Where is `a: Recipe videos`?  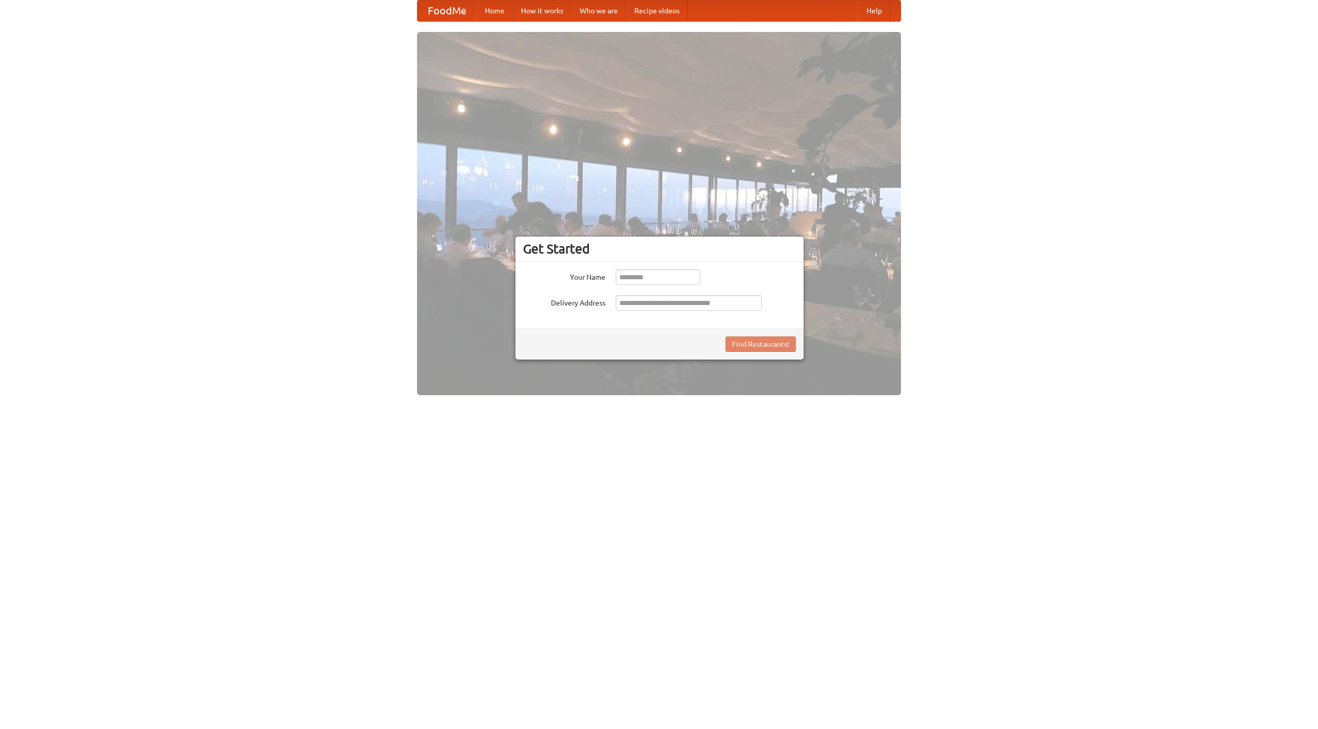
a: Recipe videos is located at coordinates (657, 11).